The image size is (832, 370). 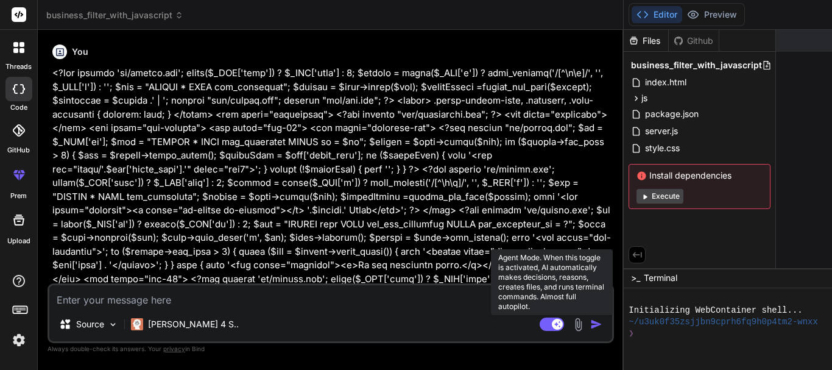 What do you see at coordinates (578, 324) in the screenshot?
I see `img: attachment` at bounding box center [578, 324].